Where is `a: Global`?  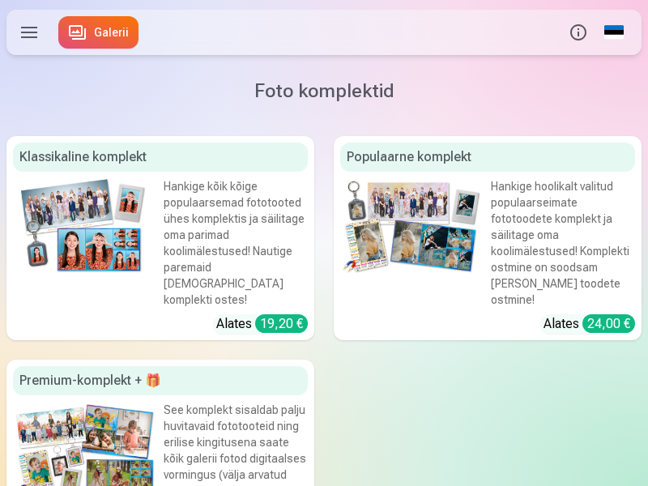 a: Global is located at coordinates (614, 32).